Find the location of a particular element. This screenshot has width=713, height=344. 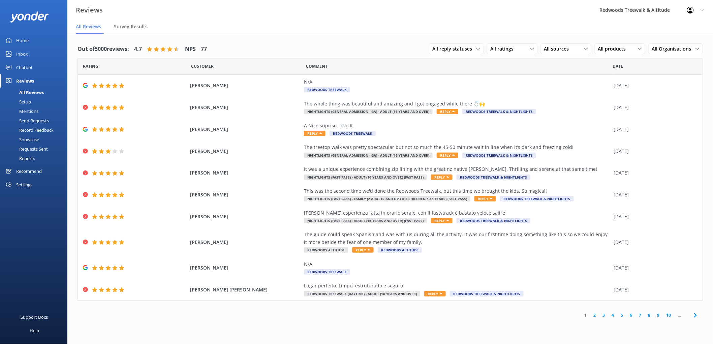

a: 7 is located at coordinates (640, 315).